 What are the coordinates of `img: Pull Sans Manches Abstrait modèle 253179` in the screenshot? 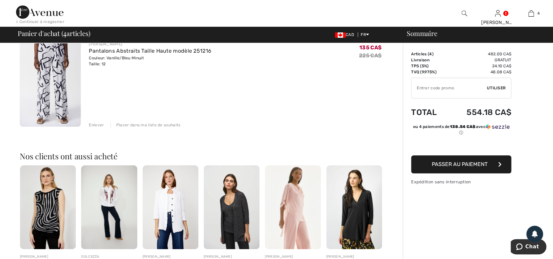 It's located at (48, 207).